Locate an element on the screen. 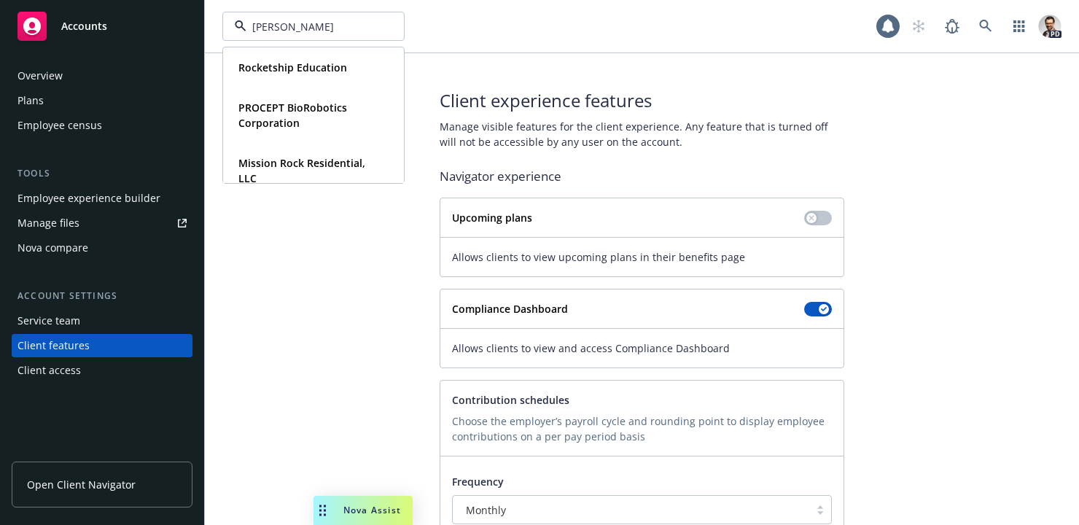 This screenshot has width=1079, height=525. input: Filter by keyword is located at coordinates (311, 26).